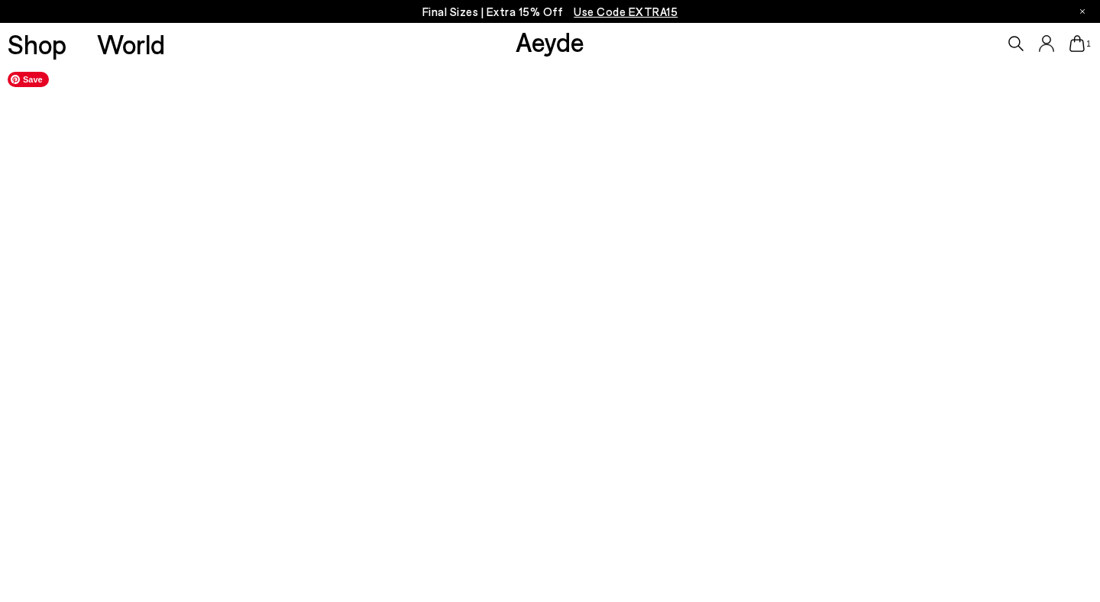 Image resolution: width=1100 pixels, height=602 pixels. Describe the element at coordinates (131, 44) in the screenshot. I see `a: World` at that location.